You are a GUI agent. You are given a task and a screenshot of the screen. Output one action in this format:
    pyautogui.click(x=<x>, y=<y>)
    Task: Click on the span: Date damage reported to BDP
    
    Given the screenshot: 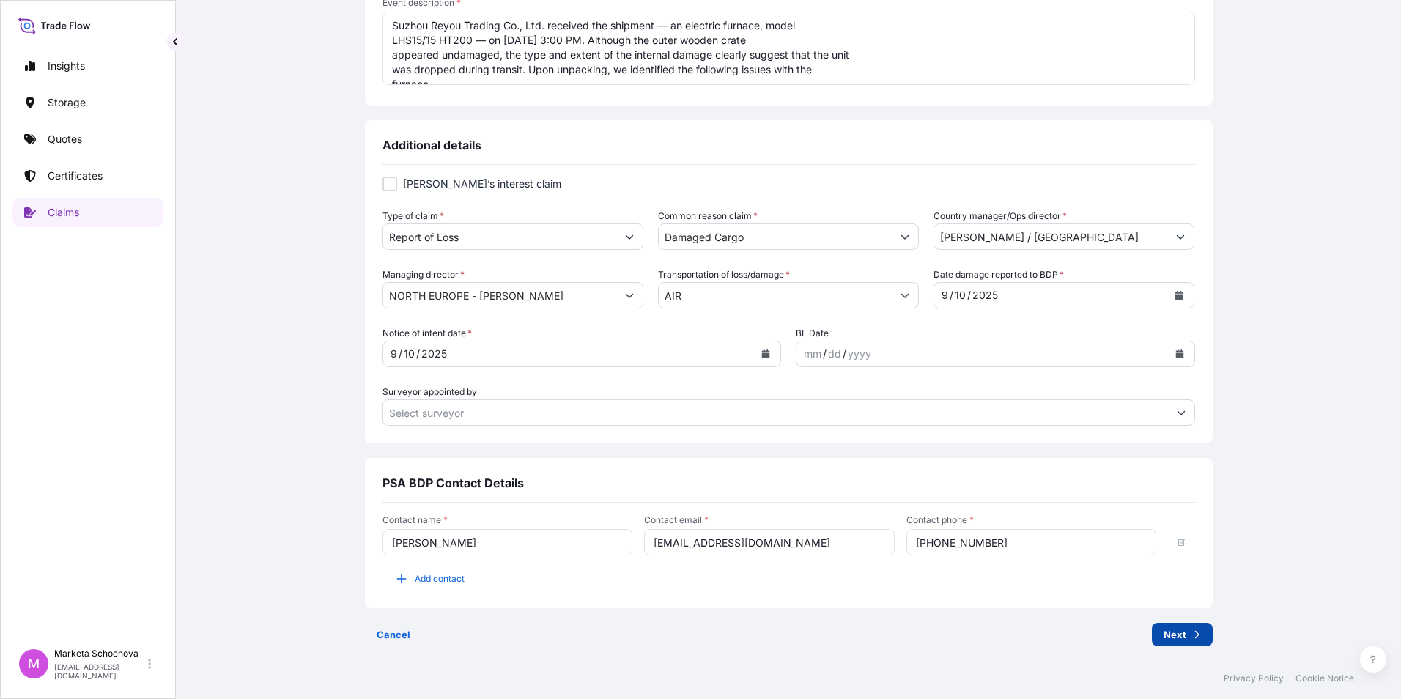 What is the action you would take?
    pyautogui.click(x=999, y=275)
    